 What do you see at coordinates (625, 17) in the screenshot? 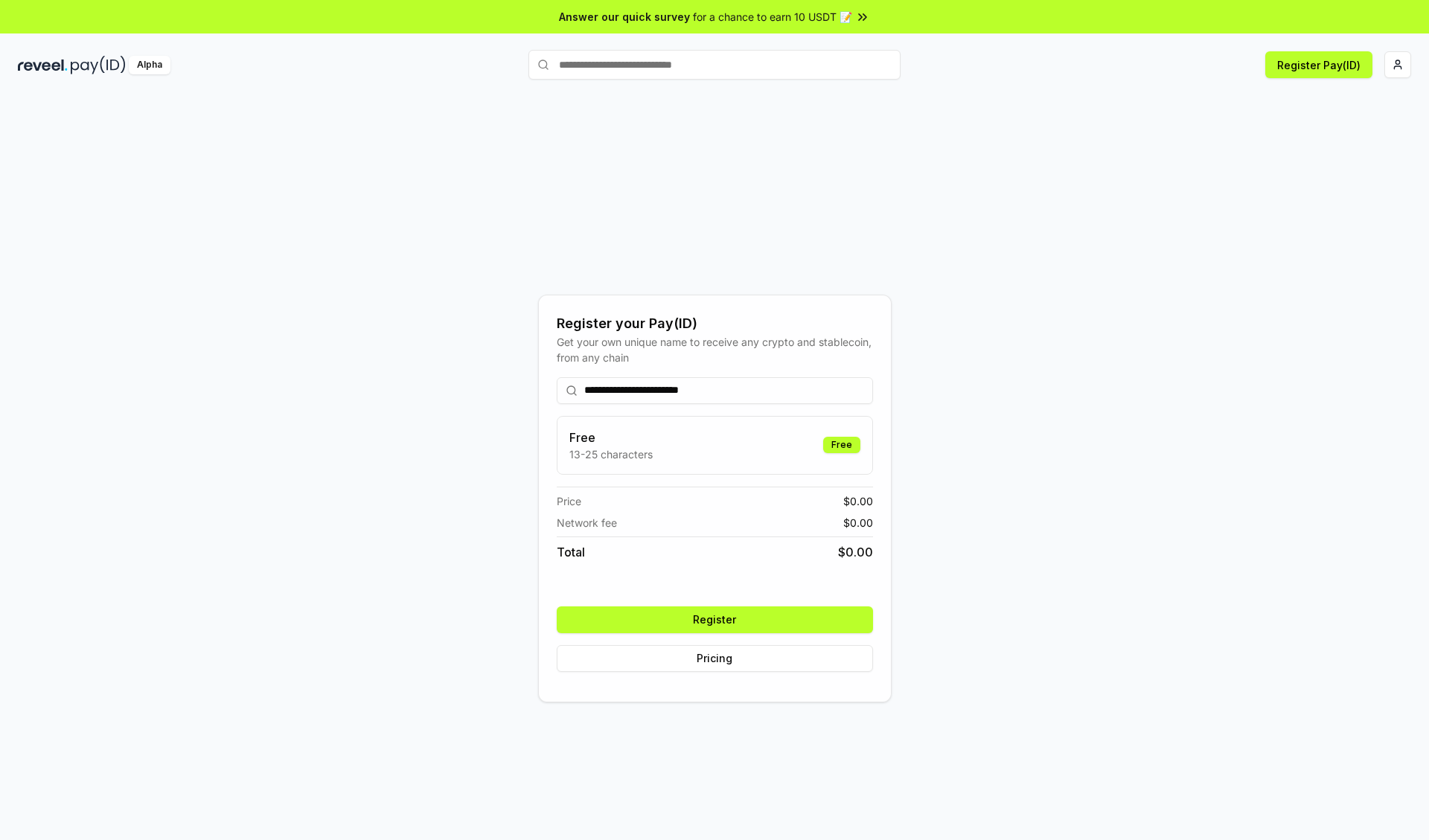
I see `span: Answer our quick survey` at bounding box center [625, 17].